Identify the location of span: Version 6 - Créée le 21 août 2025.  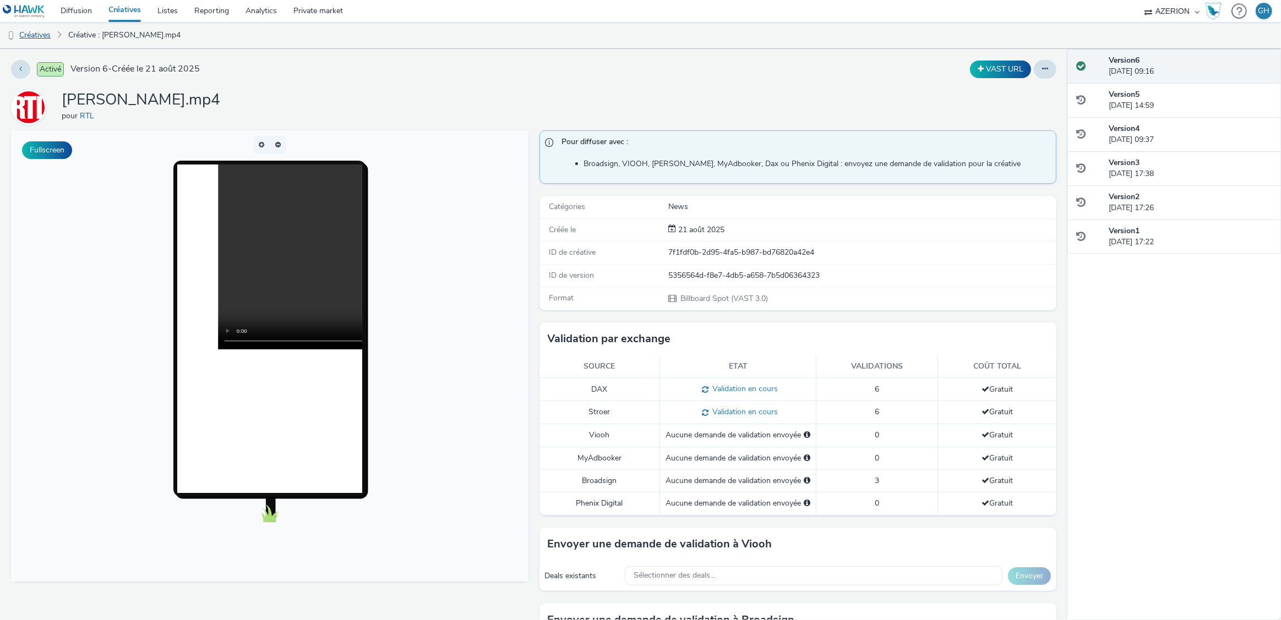
(135, 69).